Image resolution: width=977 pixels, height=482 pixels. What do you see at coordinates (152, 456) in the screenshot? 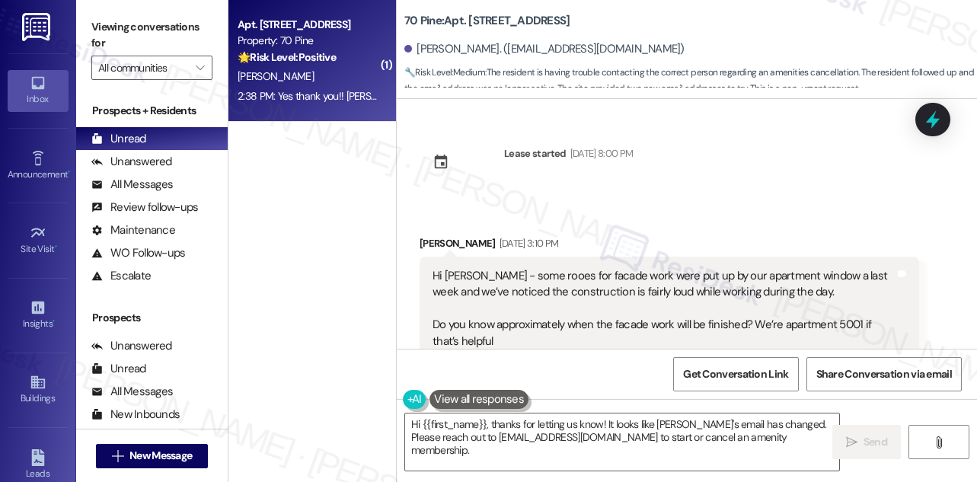
I see `button: New Message` at bounding box center [152, 456].